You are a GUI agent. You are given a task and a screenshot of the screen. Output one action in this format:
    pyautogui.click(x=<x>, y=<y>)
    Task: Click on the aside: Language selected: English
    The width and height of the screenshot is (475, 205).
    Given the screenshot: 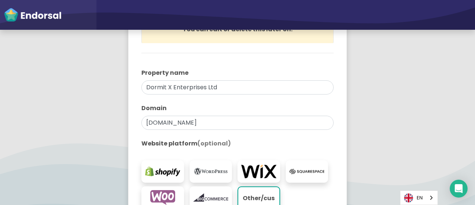 What is the action you would take?
    pyautogui.click(x=419, y=197)
    